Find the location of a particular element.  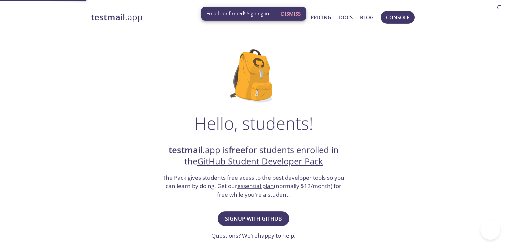

strong: free is located at coordinates (237, 150).